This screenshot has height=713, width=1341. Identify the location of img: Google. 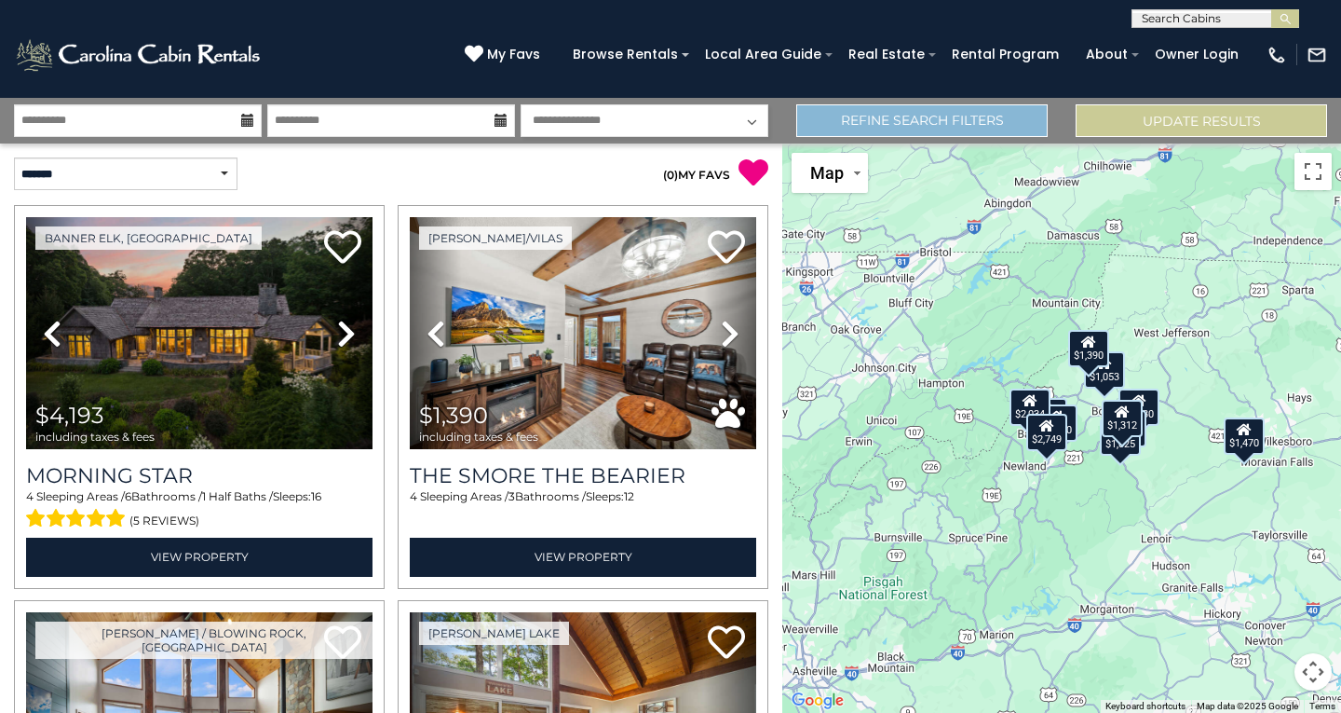
(818, 700).